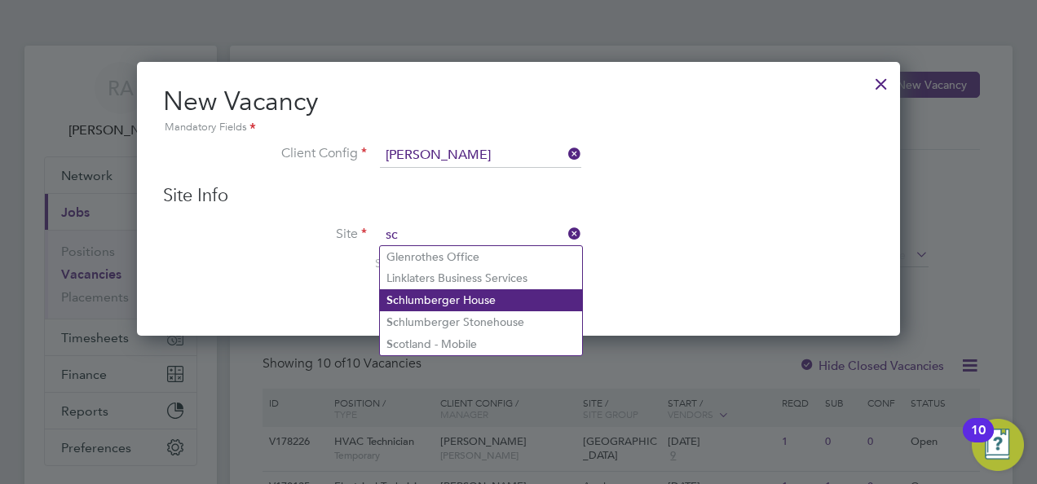  I want to click on div: Mandatory Fields, so click(518, 128).